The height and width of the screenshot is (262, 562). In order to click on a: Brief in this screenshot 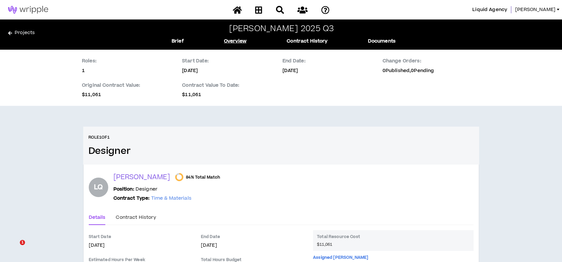, I will do `click(177, 41)`.